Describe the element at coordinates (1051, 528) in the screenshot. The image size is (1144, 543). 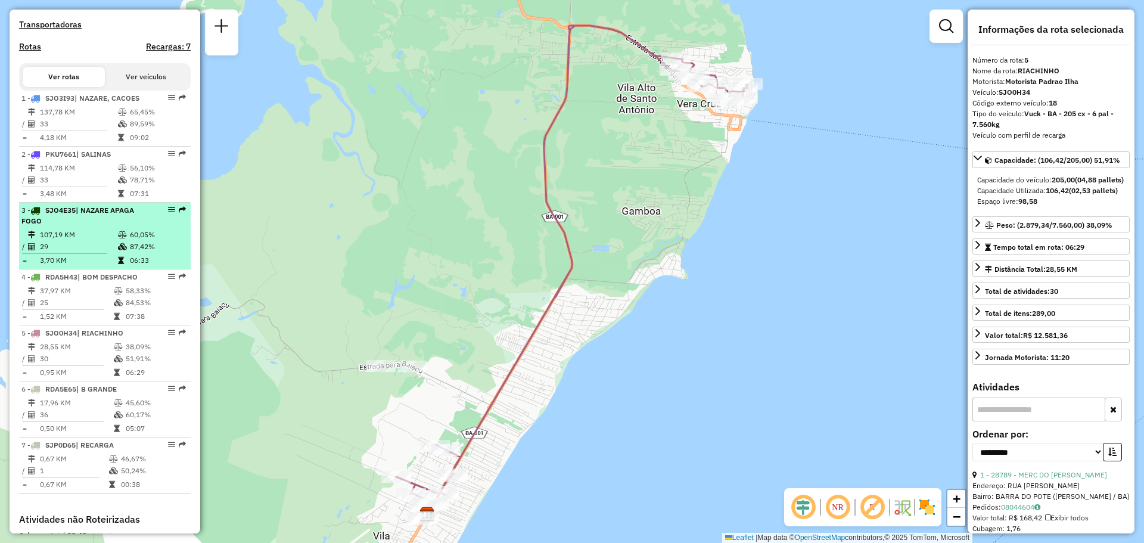
I see `div: Cubagem: 1,76` at that location.